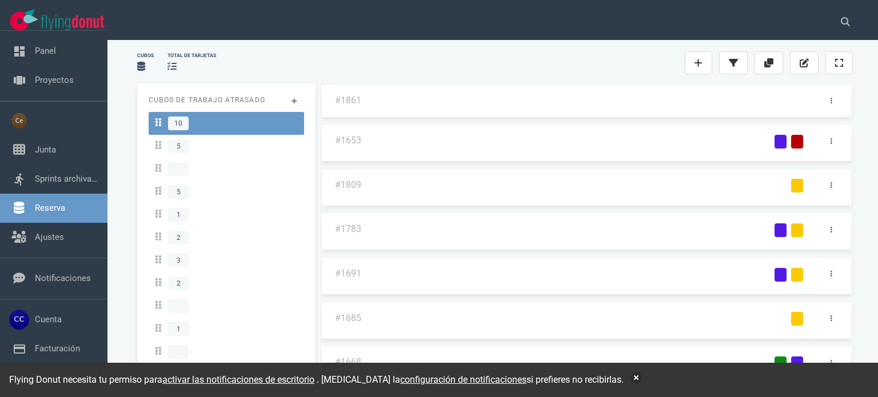 The width and height of the screenshot is (878, 397). I want to click on a: #1809, so click(348, 185).